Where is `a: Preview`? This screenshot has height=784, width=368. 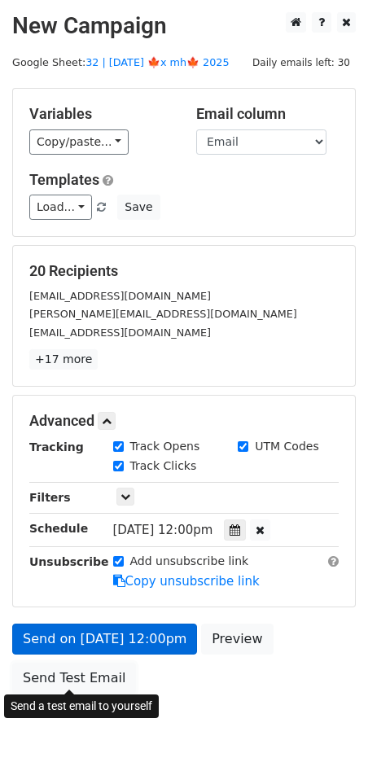 a: Preview is located at coordinates (237, 639).